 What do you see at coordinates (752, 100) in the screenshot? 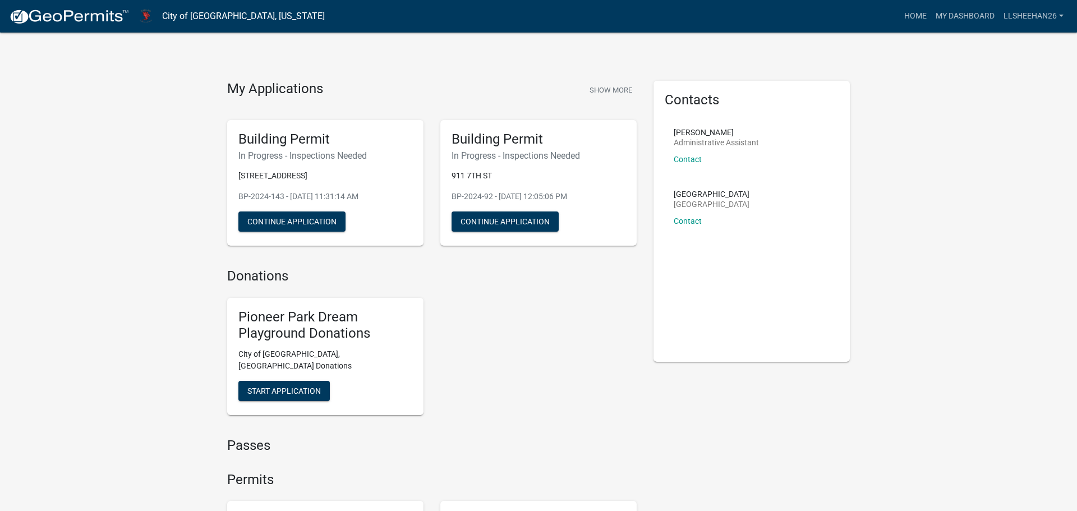
I see `h5: Contacts` at bounding box center [752, 100].